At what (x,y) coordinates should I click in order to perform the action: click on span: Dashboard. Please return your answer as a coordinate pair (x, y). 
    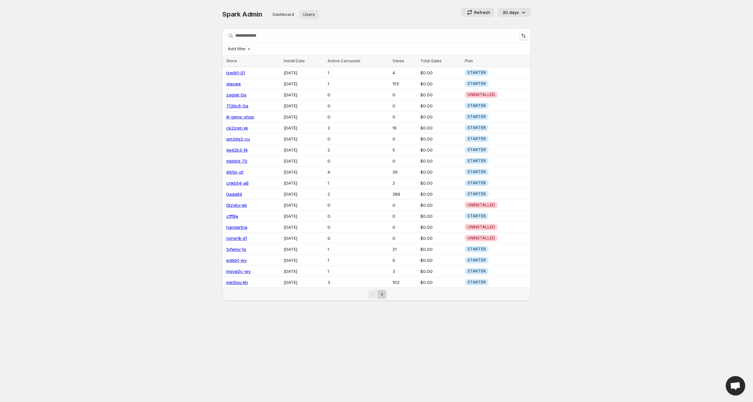
    Looking at the image, I should click on (283, 15).